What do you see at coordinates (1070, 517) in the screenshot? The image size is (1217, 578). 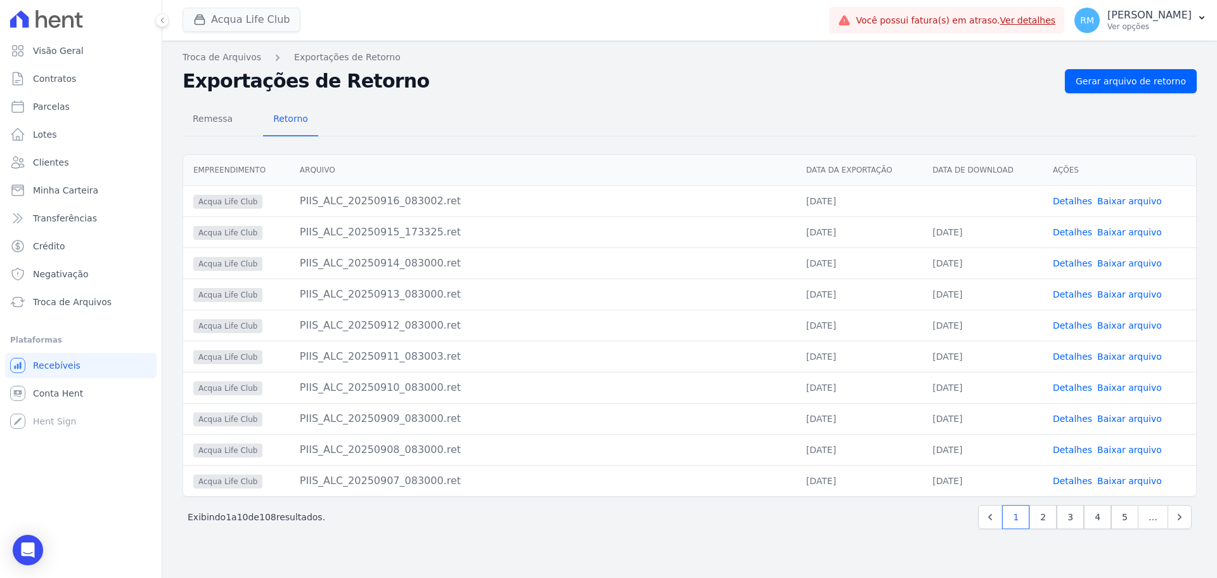 I see `a: 3` at bounding box center [1070, 517].